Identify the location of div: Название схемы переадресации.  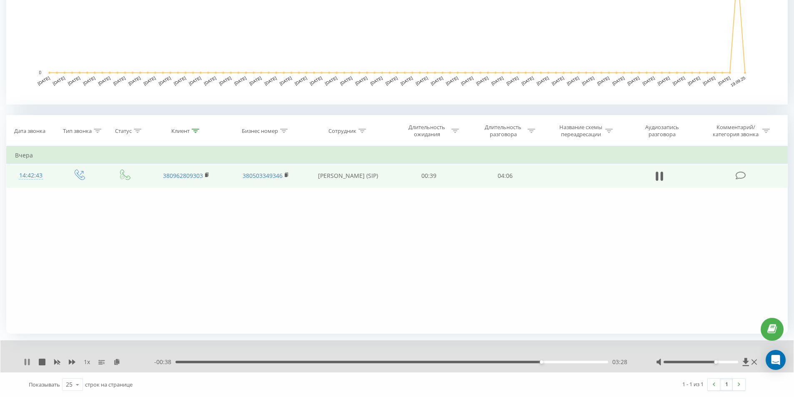
(581, 131).